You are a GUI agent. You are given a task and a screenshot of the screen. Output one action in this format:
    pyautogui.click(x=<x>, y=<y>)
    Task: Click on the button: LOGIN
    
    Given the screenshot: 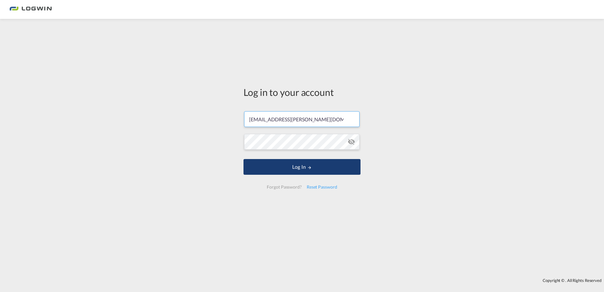 What is the action you would take?
    pyautogui.click(x=302, y=167)
    